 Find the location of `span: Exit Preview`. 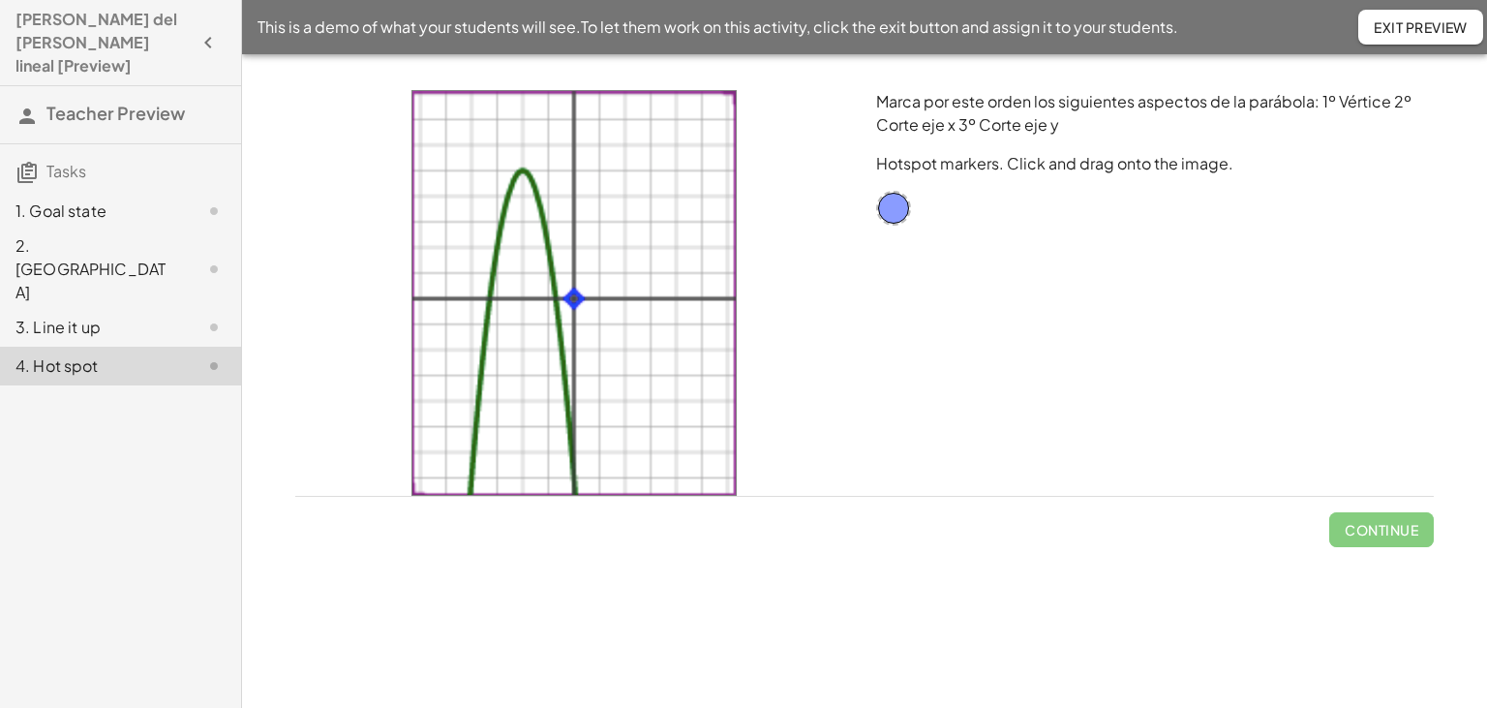

span: Exit Preview is located at coordinates (1420, 27).